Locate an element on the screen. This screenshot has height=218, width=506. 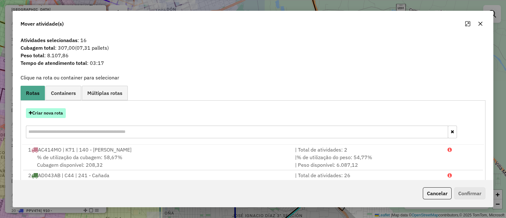
i: Porcentagens após mover as atividades: Cubagem: 128,40% Peso: 157,48% is located at coordinates (449, 175).